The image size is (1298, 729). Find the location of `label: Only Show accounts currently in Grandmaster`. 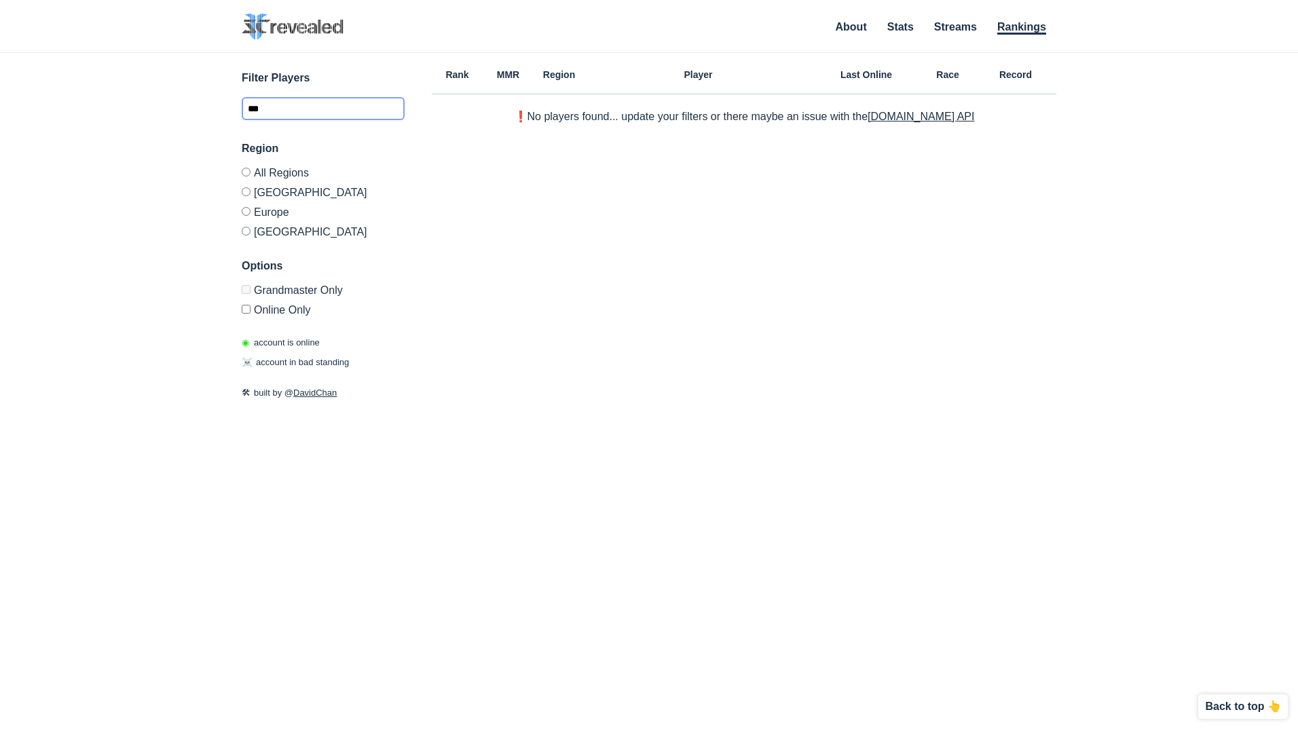

label: Only Show accounts currently in Grandmaster is located at coordinates (323, 292).